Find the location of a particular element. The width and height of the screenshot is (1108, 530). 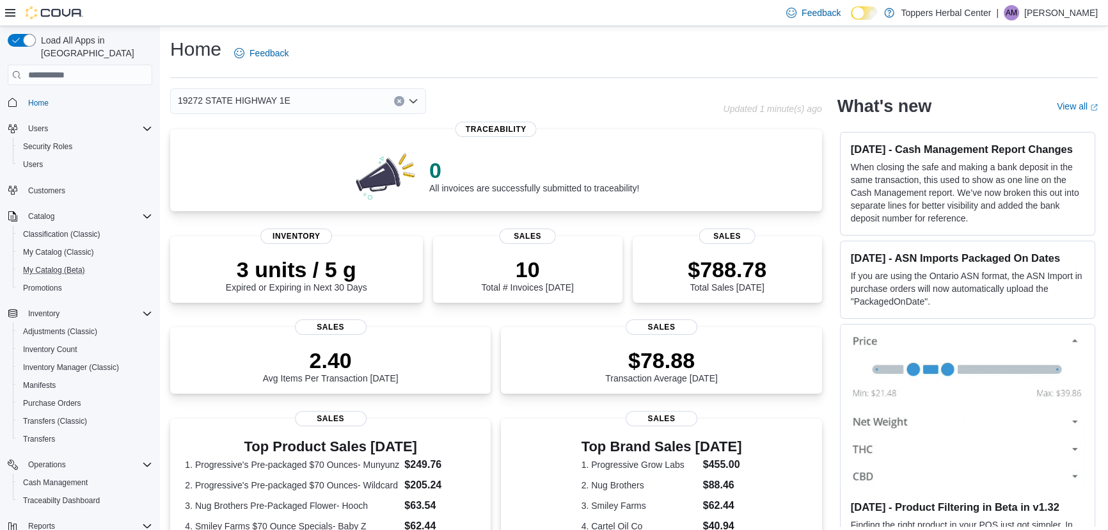

a: Classification (Classic) is located at coordinates (61, 234).